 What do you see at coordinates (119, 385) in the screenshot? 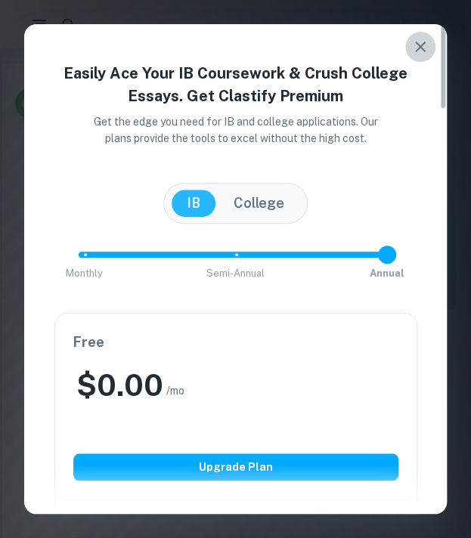
I see `h2: $ 0.00` at bounding box center [119, 385].